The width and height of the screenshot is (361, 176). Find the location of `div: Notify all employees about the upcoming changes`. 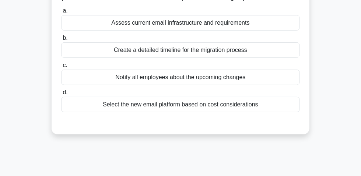

div: Notify all employees about the upcoming changes is located at coordinates (181, 77).